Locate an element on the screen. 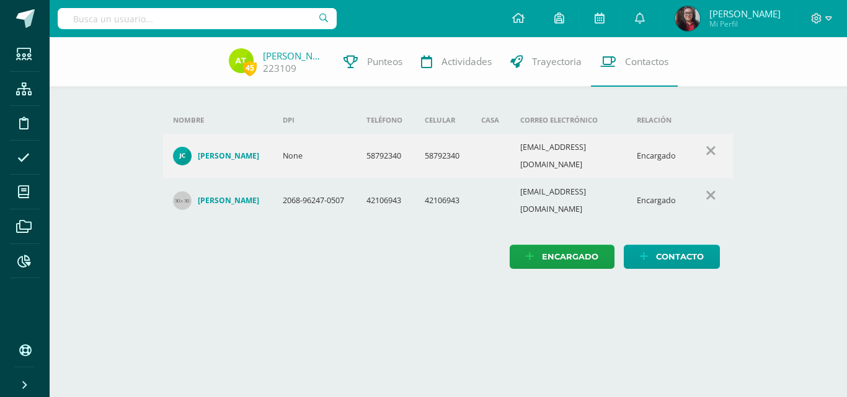 Image resolution: width=847 pixels, height=397 pixels. span: Actividades is located at coordinates (466, 61).